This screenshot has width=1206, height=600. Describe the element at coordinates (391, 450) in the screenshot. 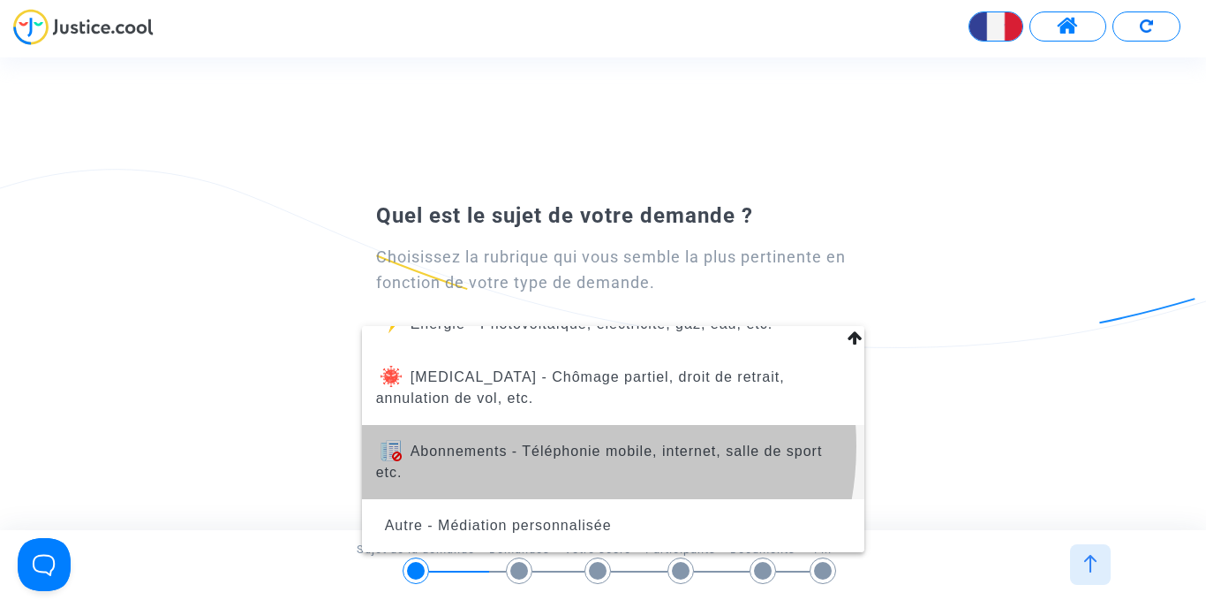

I see `img: abonnement.png` at that location.